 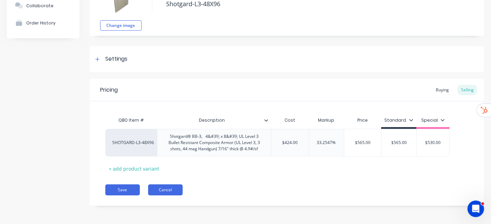 I want to click on div: SHOTGARD-L3-48X96, so click(x=131, y=143).